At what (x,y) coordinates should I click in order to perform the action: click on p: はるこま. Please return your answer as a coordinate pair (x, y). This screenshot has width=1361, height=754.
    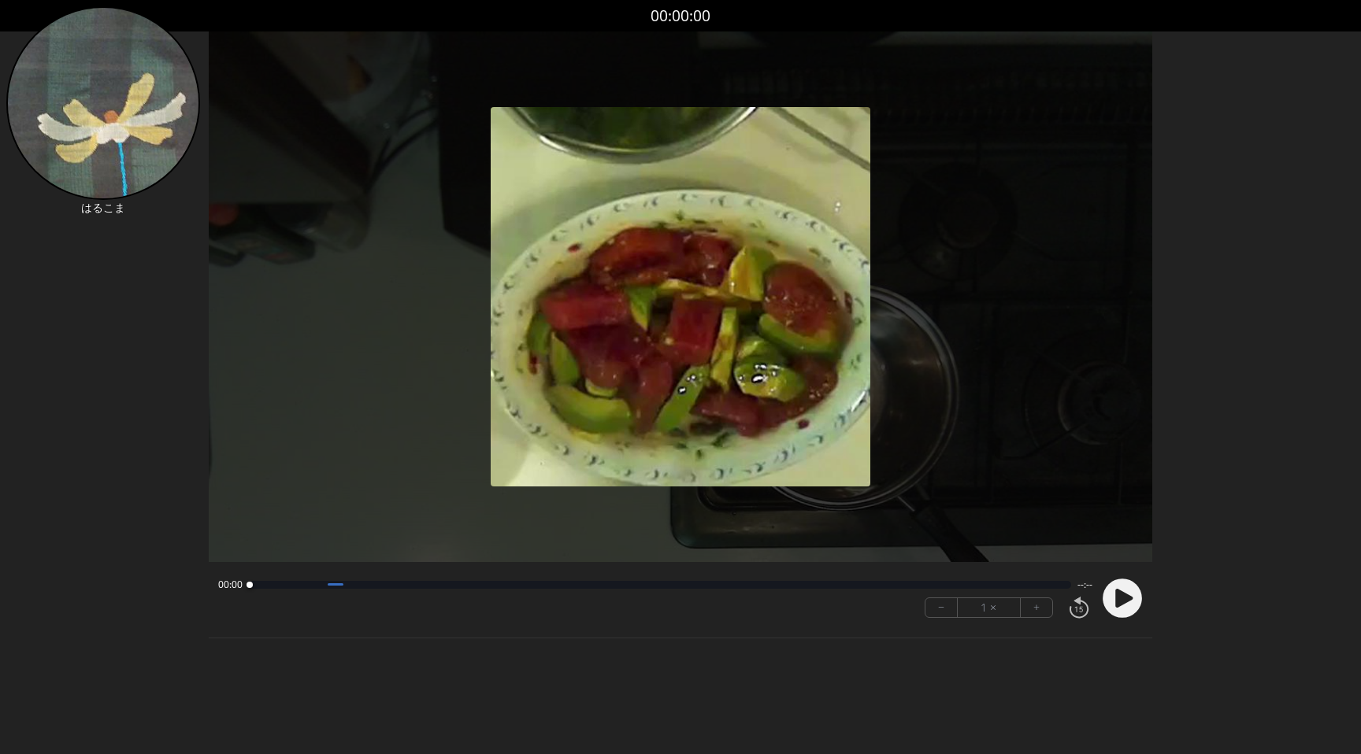
    Looking at the image, I should click on (103, 208).